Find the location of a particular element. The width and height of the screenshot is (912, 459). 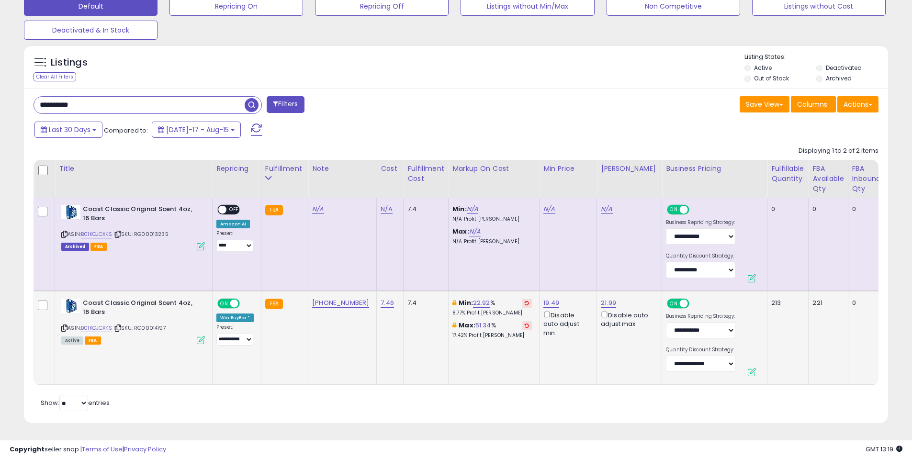

div: Amazon AI is located at coordinates (233, 224).